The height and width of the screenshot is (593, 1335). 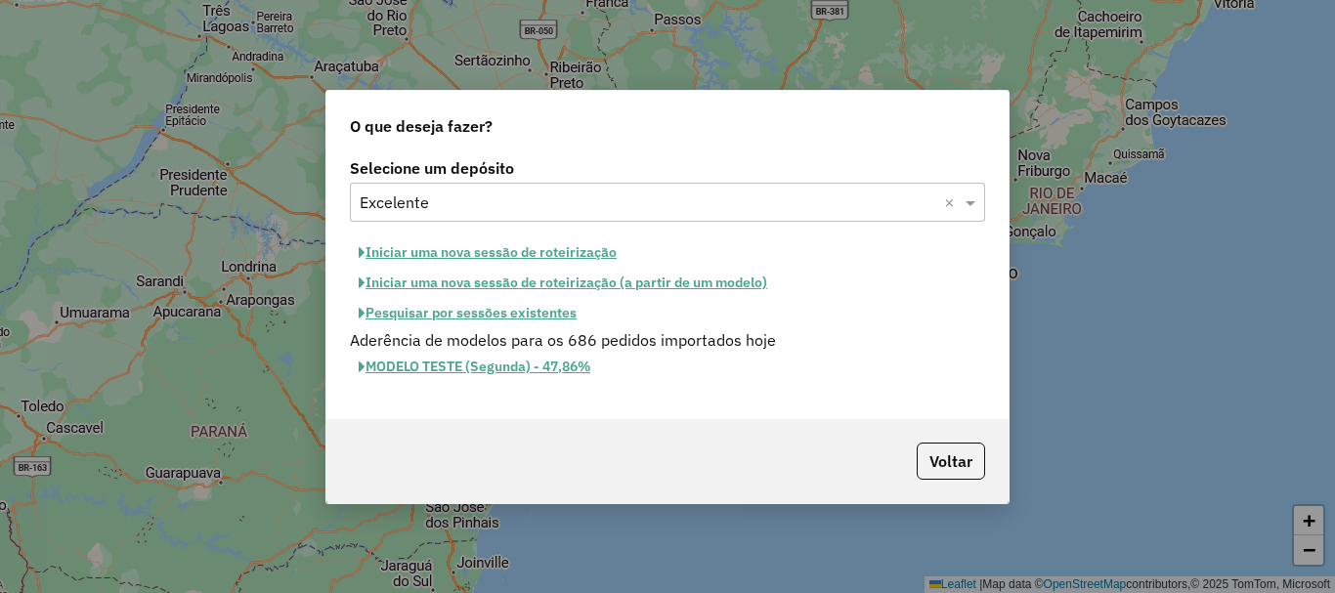 I want to click on button: Pesquisar por sessões existentes, so click(x=467, y=313).